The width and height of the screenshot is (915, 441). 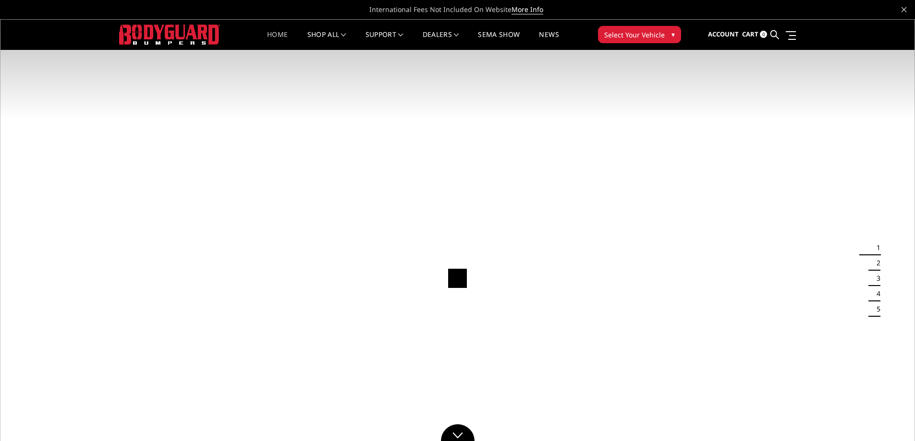 What do you see at coordinates (277, 40) in the screenshot?
I see `a: Home` at bounding box center [277, 40].